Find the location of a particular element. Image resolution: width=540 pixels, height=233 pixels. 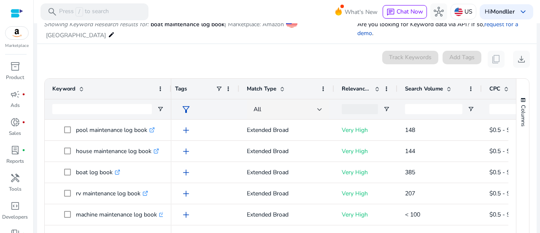

p: Reports is located at coordinates (15, 161).